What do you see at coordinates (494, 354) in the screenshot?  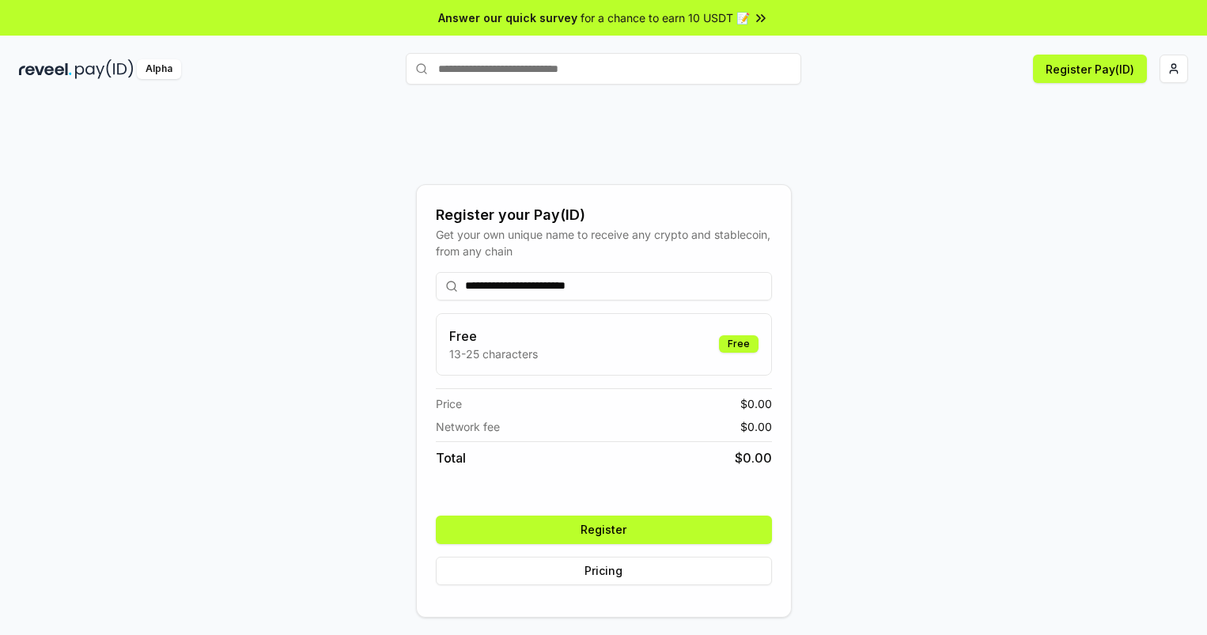 I see `p: 13-25 characters` at bounding box center [494, 354].